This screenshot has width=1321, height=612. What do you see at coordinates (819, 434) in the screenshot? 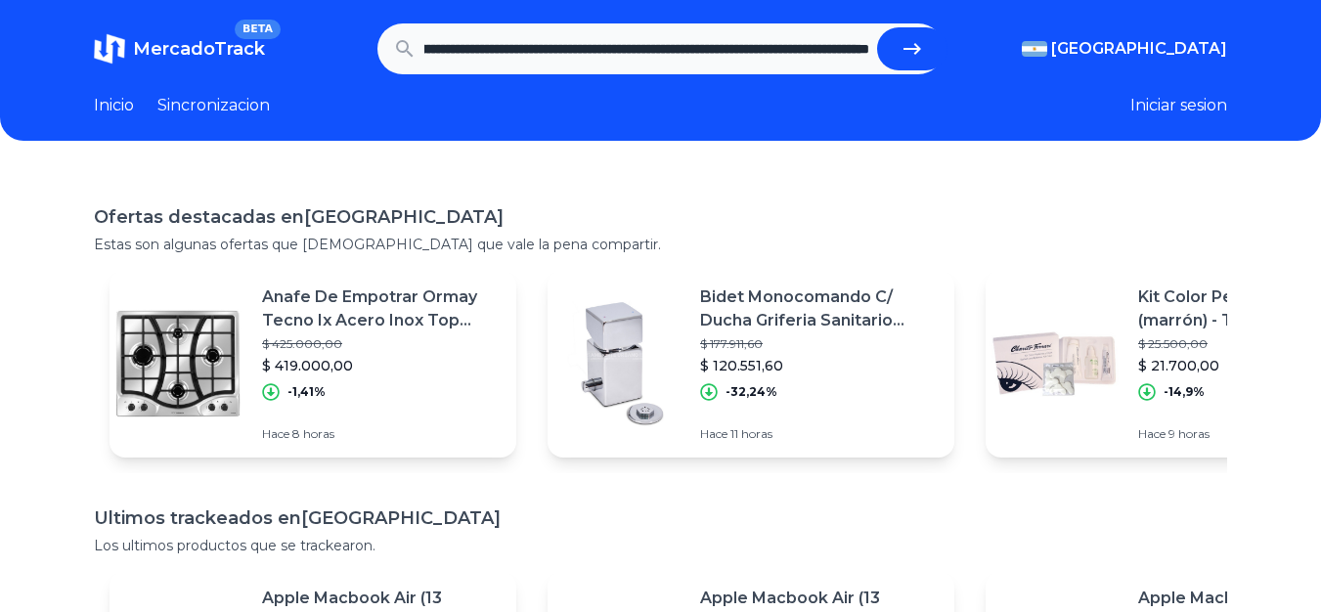
I see `p: Hace 11 horas` at bounding box center [819, 434].